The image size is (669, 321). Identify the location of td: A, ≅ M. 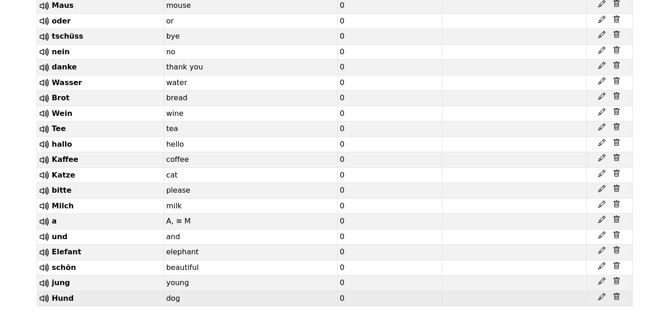
(251, 222).